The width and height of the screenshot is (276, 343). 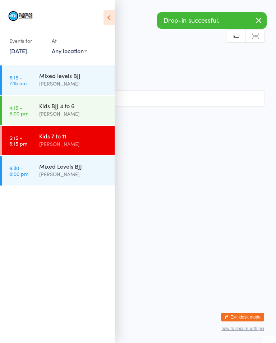 What do you see at coordinates (74, 76) in the screenshot?
I see `div: Mixed levels BJJ` at bounding box center [74, 76].